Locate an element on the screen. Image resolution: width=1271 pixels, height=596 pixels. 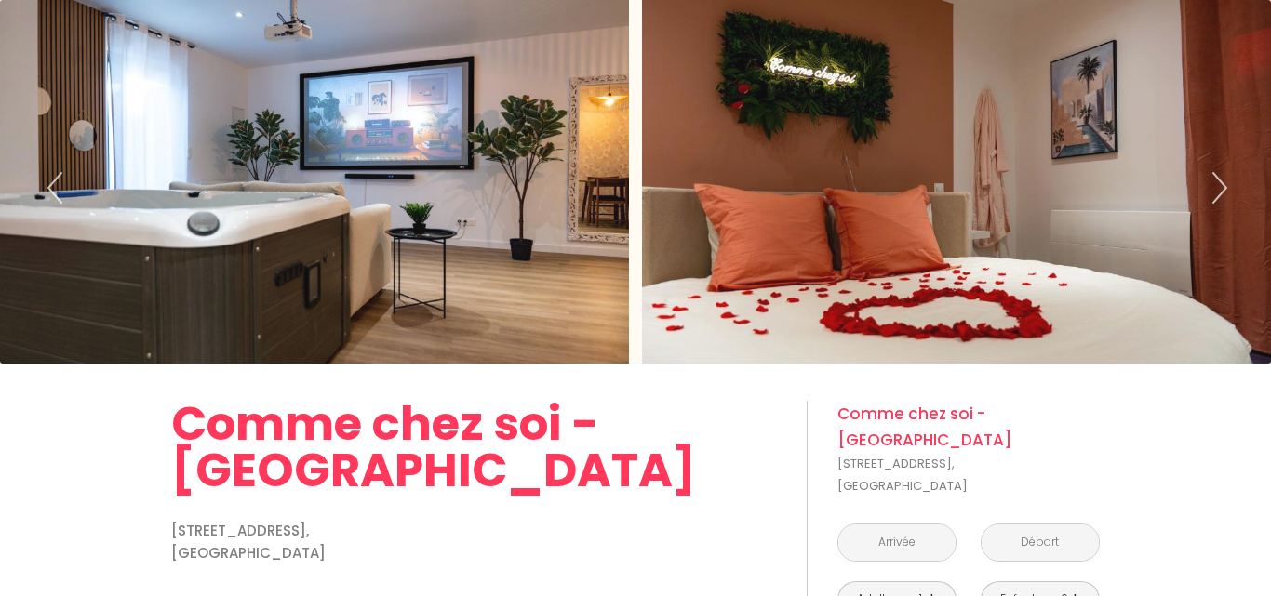
button: Previous is located at coordinates (53, 182).